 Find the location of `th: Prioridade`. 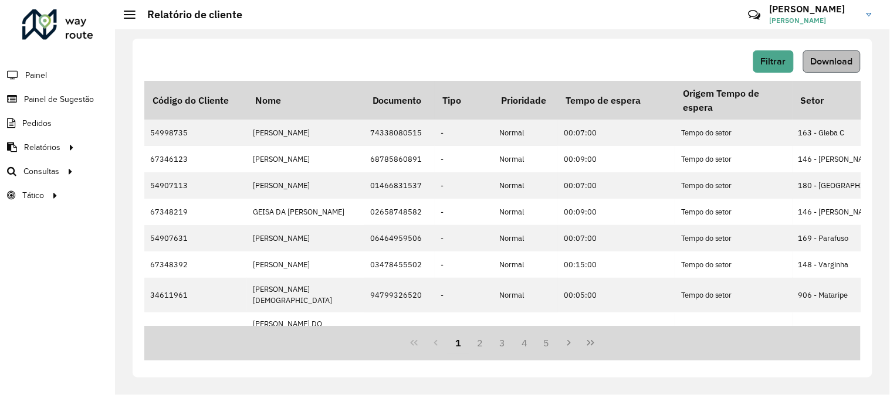

th: Prioridade is located at coordinates (526, 100).